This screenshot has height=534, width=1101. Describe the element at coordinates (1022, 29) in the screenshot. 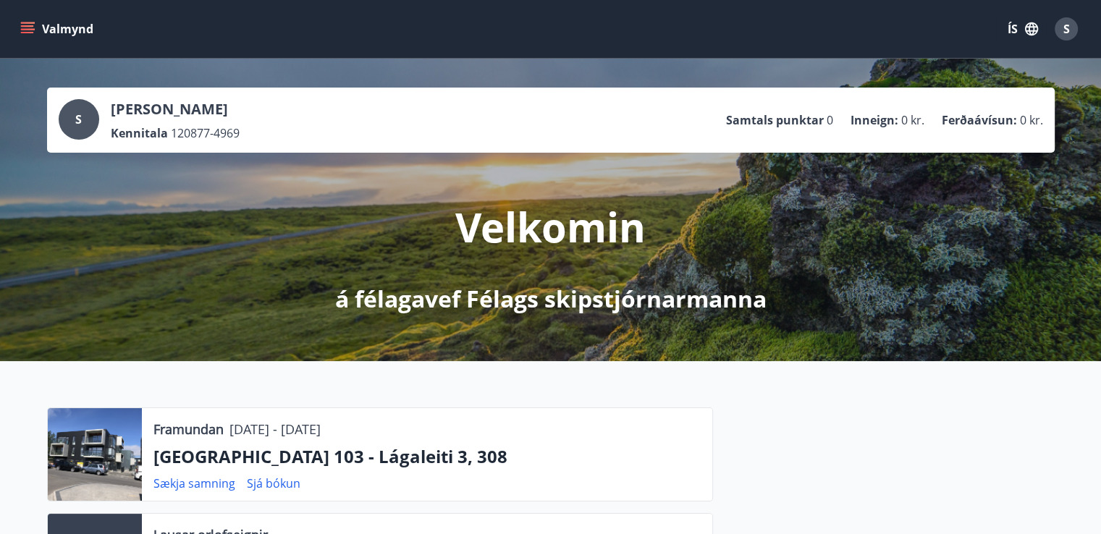

I see `button: ÍS` at that location.